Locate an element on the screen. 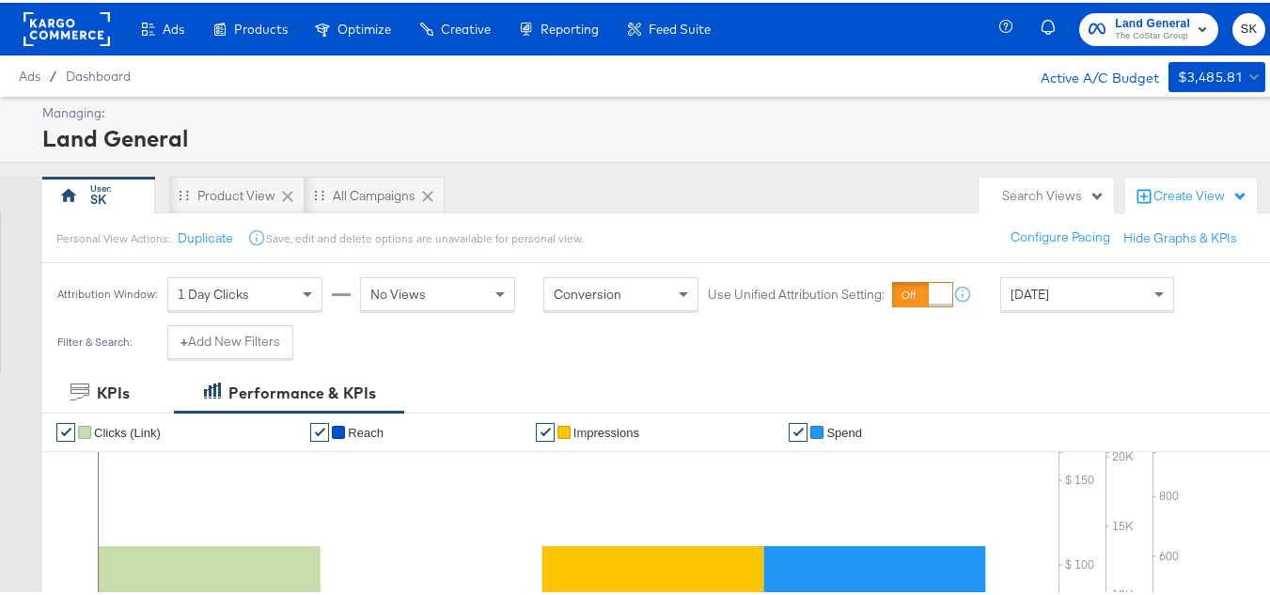 This screenshot has width=1270, height=595. div: Land General is located at coordinates (652, 135).